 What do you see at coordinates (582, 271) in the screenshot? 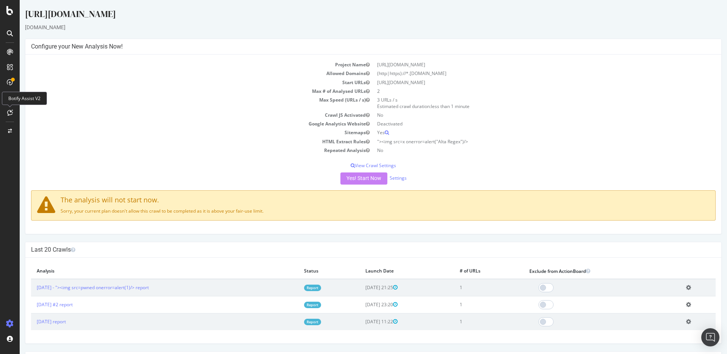
I see `th: Exclude from ActionBoard` at bounding box center [582, 271].